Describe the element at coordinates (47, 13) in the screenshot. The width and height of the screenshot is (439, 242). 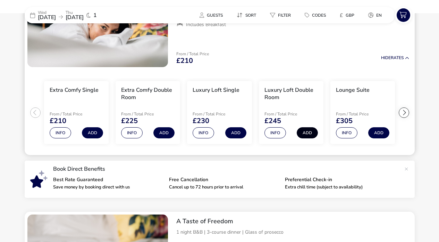
I see `p: Wed` at that location.